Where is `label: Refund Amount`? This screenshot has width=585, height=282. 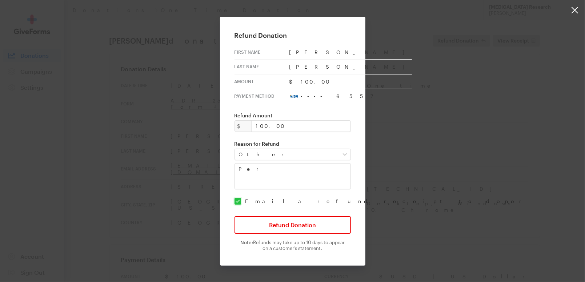 label: Refund Amount is located at coordinates (292, 116).